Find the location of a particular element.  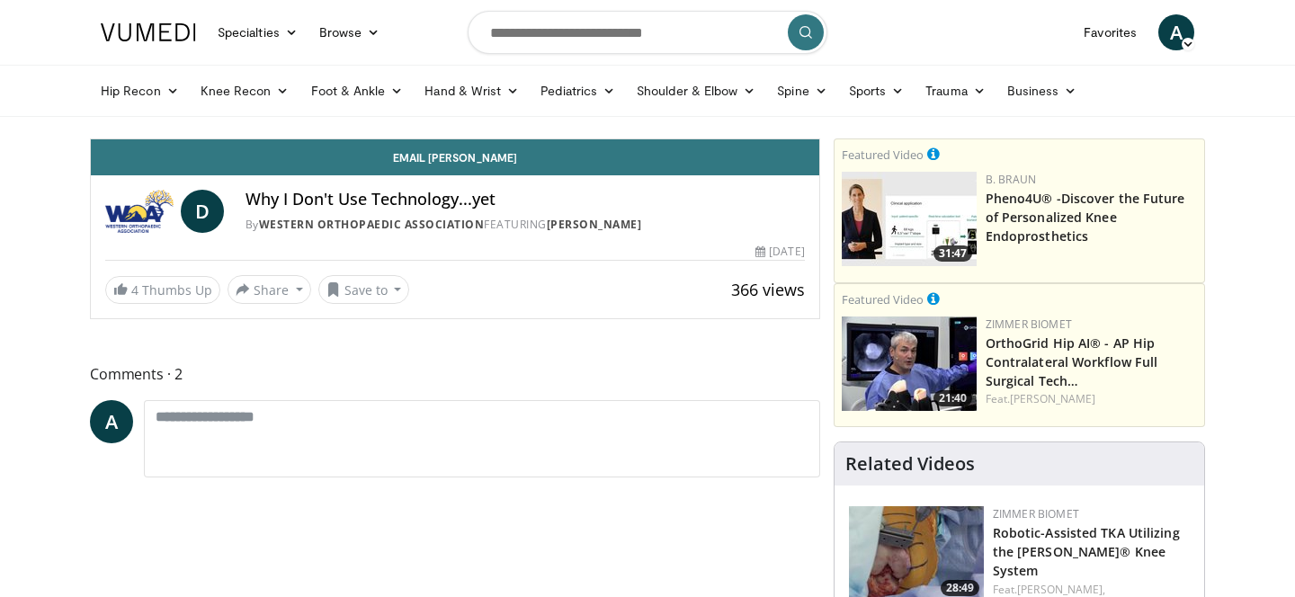

button: Share is located at coordinates (269, 290).